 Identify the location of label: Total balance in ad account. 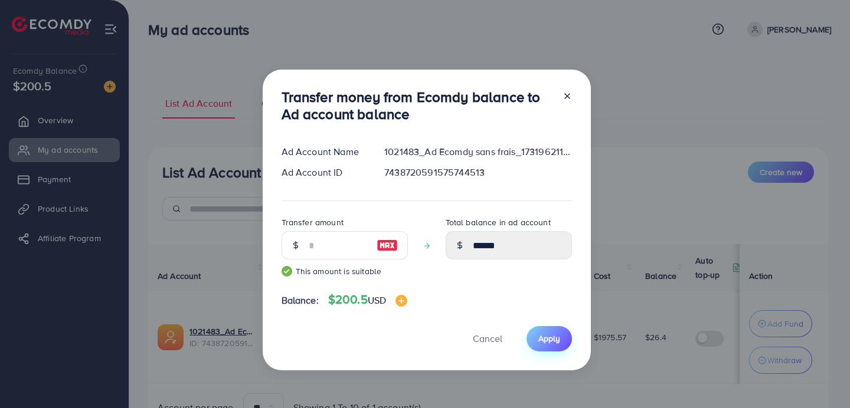
(498, 222).